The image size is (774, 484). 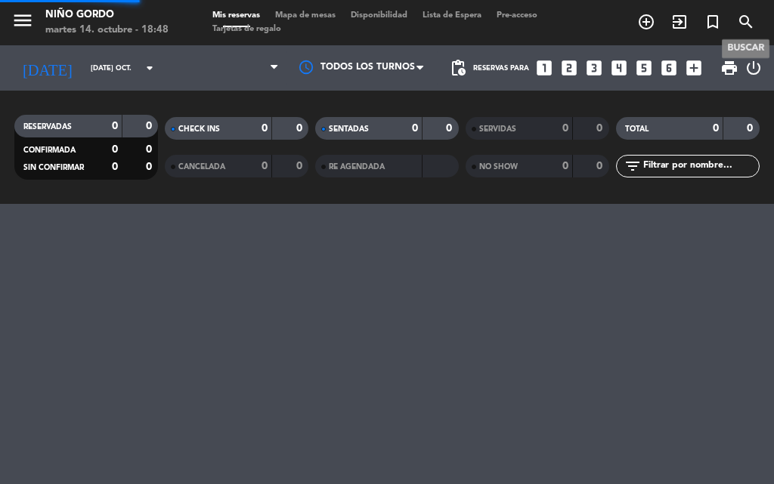 I want to click on i: arrow_drop_down, so click(x=150, y=68).